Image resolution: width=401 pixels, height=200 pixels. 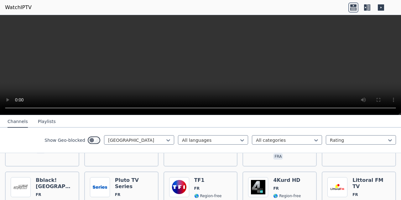 What do you see at coordinates (278, 157) in the screenshot?
I see `p: fra` at bounding box center [278, 157].